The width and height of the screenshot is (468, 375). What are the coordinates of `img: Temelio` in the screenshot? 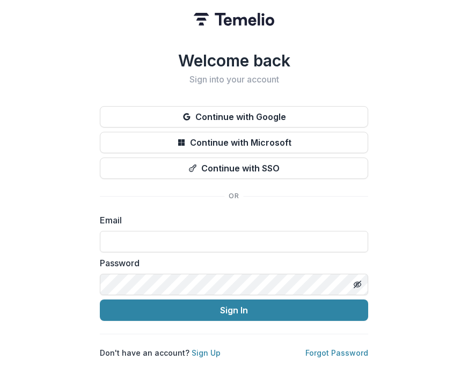 It's located at (234, 19).